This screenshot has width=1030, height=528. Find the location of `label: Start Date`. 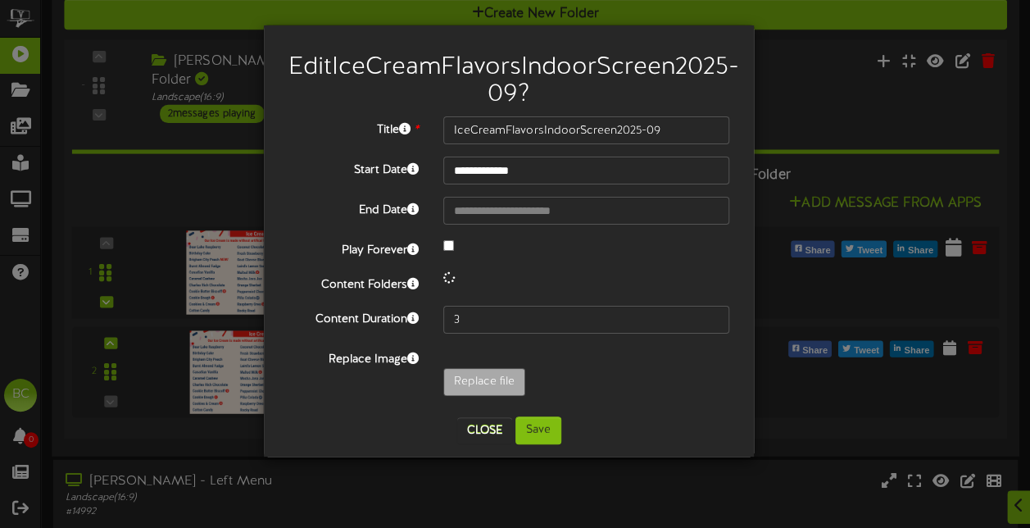

label: Start Date is located at coordinates (353, 167).